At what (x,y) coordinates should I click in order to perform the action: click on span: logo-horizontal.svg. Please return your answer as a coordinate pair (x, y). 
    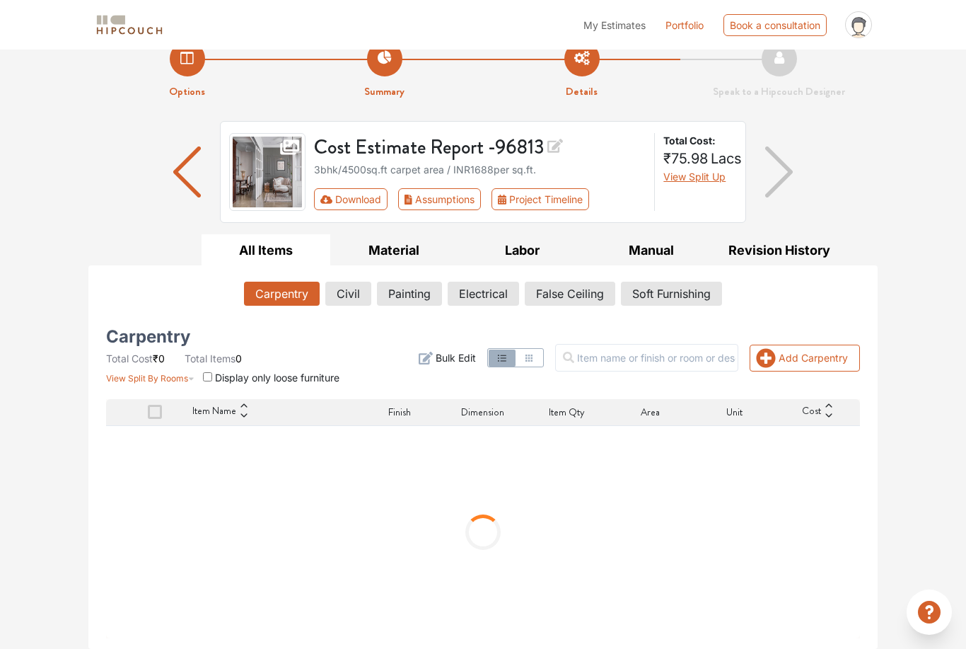
    Looking at the image, I should click on (129, 25).